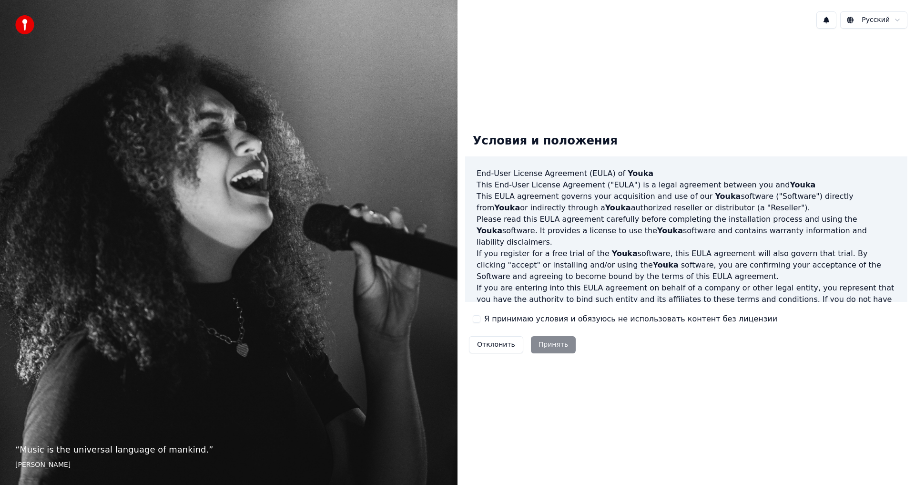  I want to click on img: youka, so click(25, 25).